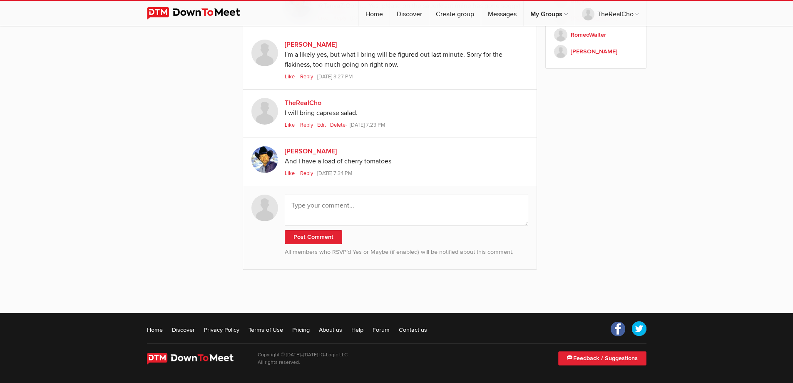 The width and height of the screenshot is (793, 383). I want to click on a: Twitter, so click(639, 328).